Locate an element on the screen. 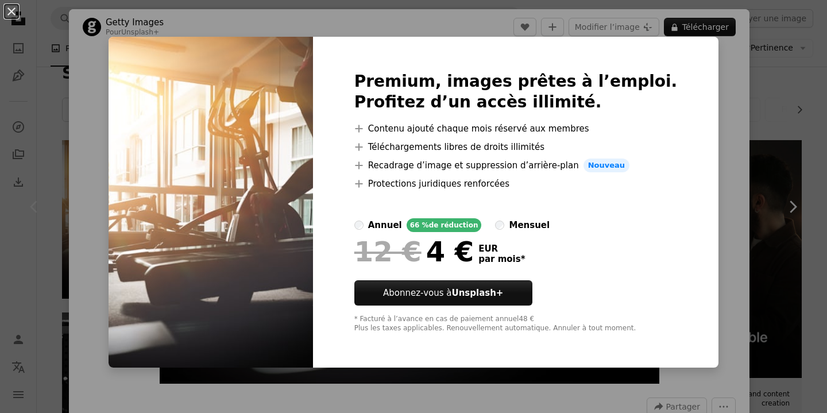 The image size is (827, 413). div: * Facturé à l’avance en cas de paiement annuel 48 € Plus les taxes applicables. Renouvellement au... is located at coordinates (516, 324).